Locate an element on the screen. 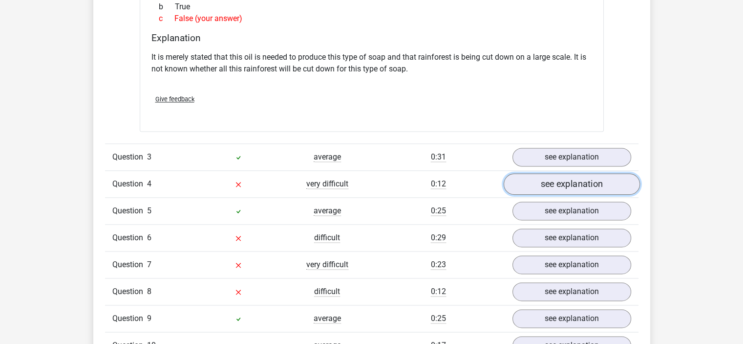  span: 4 is located at coordinates (149, 183).